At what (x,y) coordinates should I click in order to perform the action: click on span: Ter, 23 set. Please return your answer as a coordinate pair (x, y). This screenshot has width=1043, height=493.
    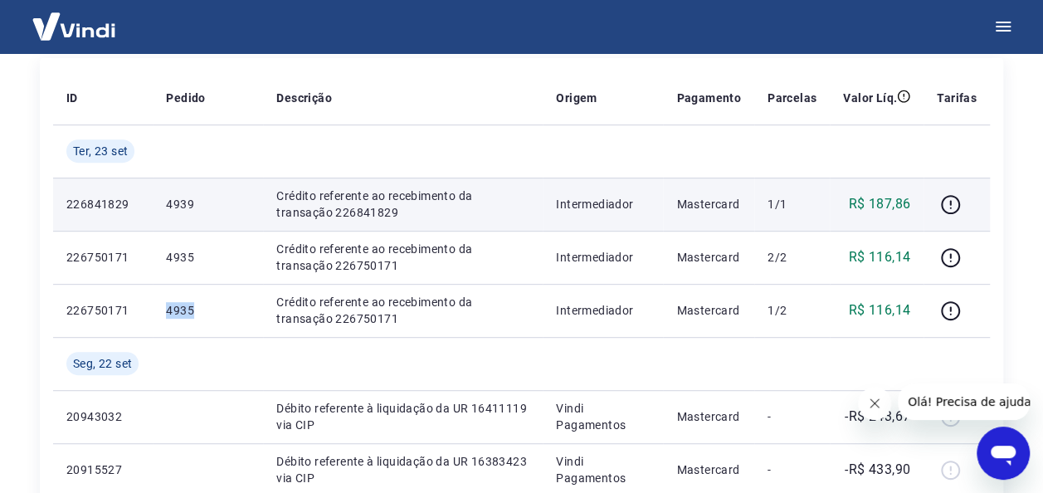
    Looking at the image, I should click on (100, 151).